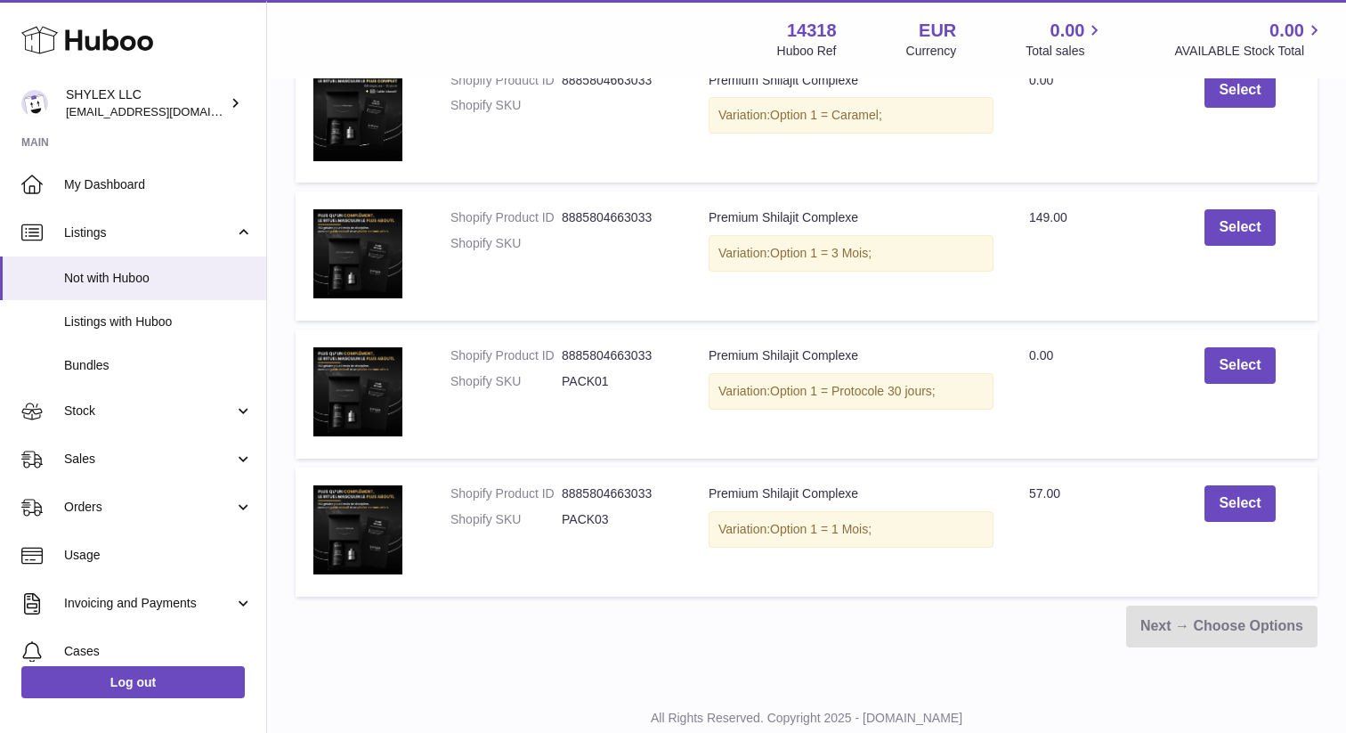 Image resolution: width=1346 pixels, height=733 pixels. I want to click on span: 57.00, so click(1044, 493).